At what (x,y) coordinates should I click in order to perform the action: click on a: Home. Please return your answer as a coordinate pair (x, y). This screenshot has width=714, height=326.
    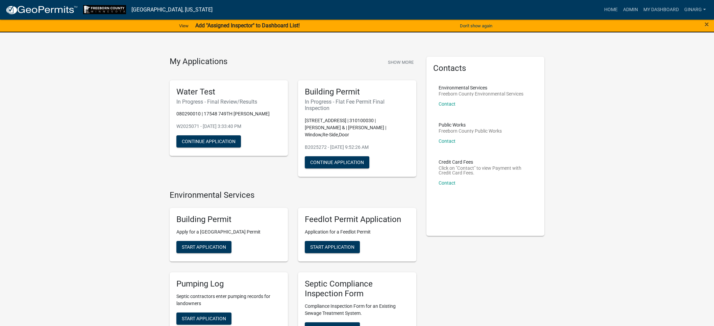
    Looking at the image, I should click on (611, 10).